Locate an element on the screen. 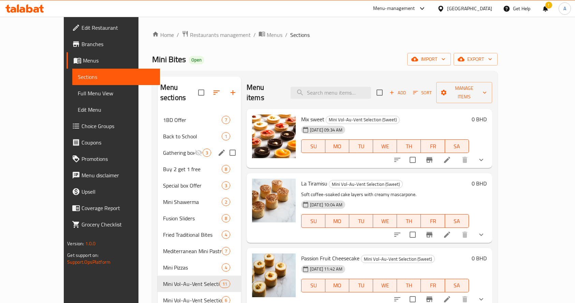 The height and width of the screenshot is (303, 575). a: Promotions is located at coordinates (113, 159).